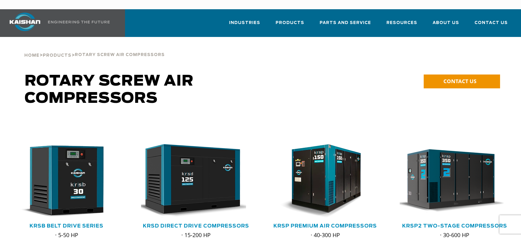 Image resolution: width=521 pixels, height=238 pixels. I want to click on a: Home, so click(32, 55).